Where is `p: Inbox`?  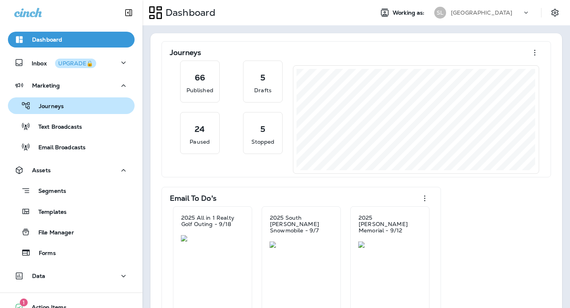 p: Inbox is located at coordinates (64, 63).